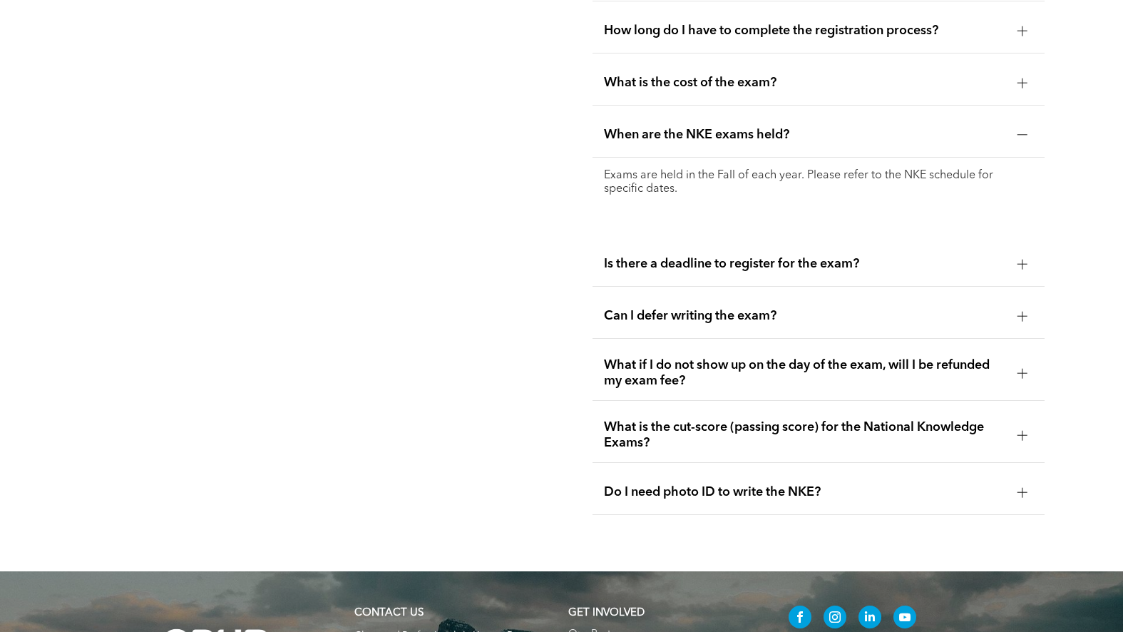  Describe the element at coordinates (389, 612) in the screenshot. I see `a: CONTACT US` at that location.